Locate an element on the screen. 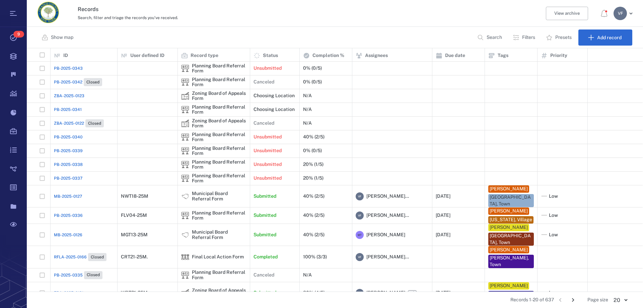 The image size is (643, 308). p: Priority is located at coordinates (558, 56).